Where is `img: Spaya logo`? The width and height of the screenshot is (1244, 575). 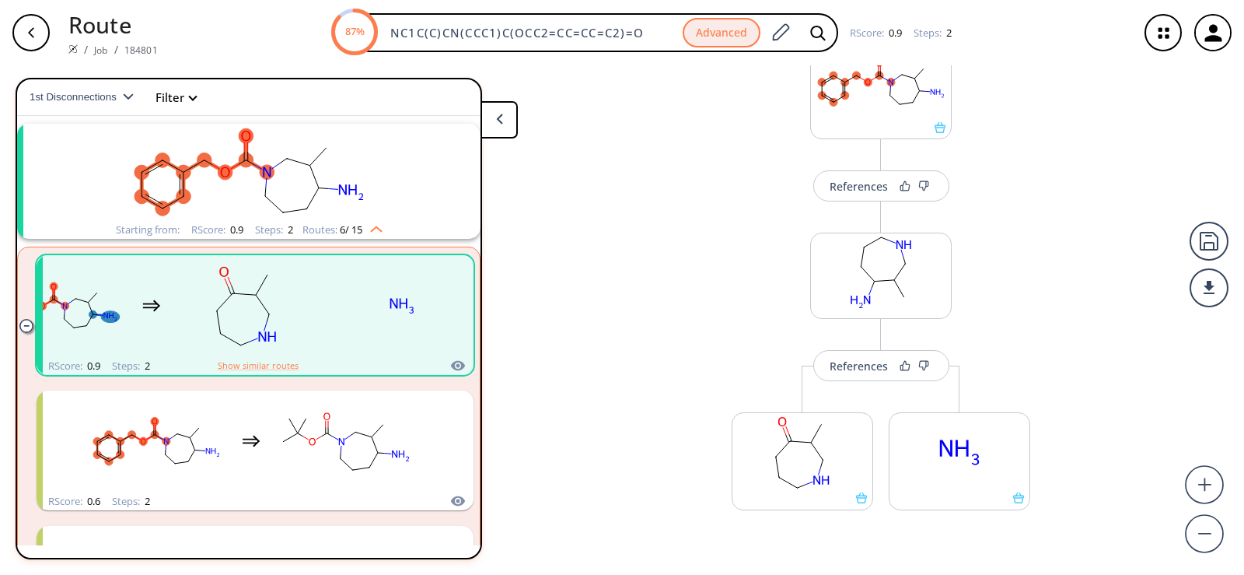 img: Spaya logo is located at coordinates (73, 49).